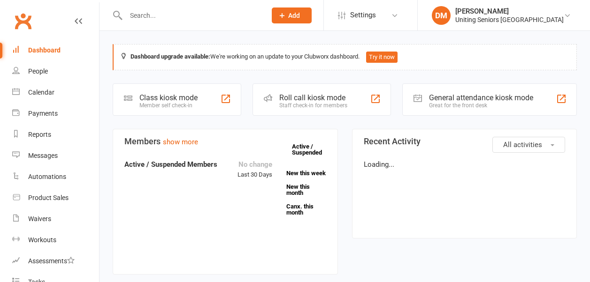 The height and width of the screenshot is (282, 590). What do you see at coordinates (225, 142) in the screenshot?
I see `h3: Members` at bounding box center [225, 142].